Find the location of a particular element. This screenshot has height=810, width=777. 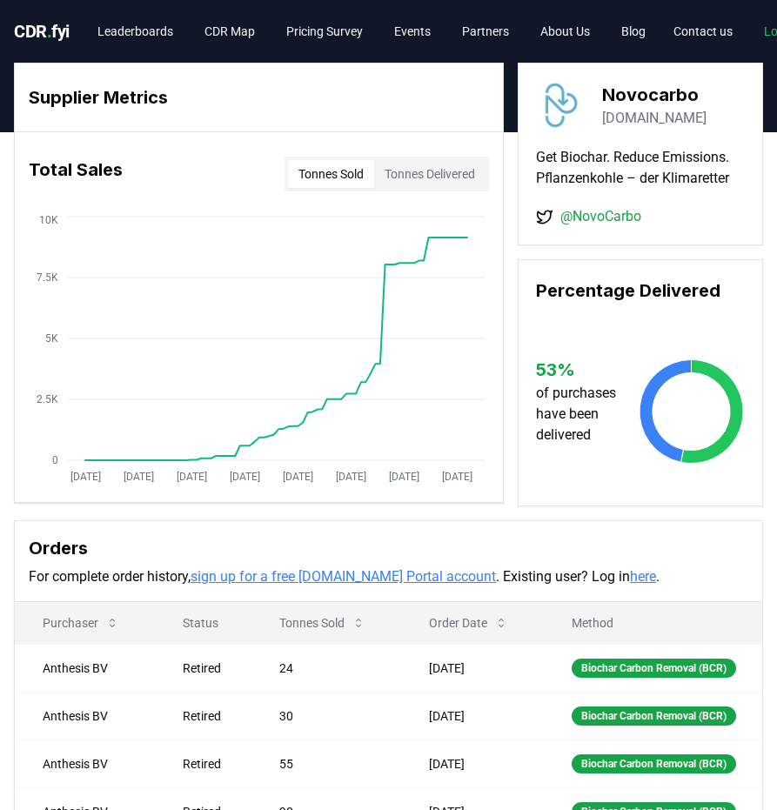

a: CDR.fyi is located at coordinates (42, 31).